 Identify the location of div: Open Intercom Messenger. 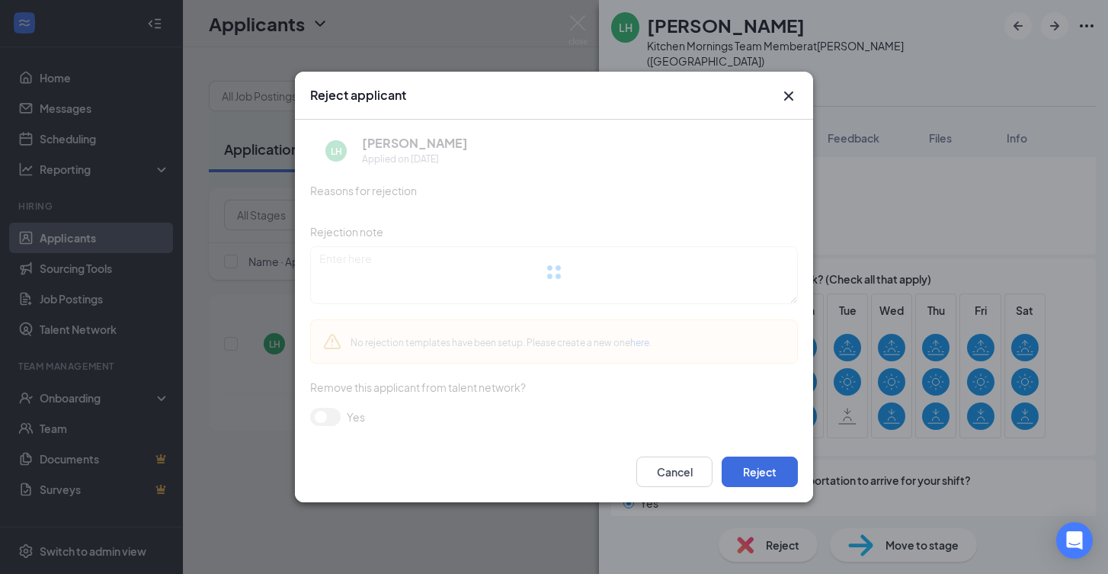
(1074, 540).